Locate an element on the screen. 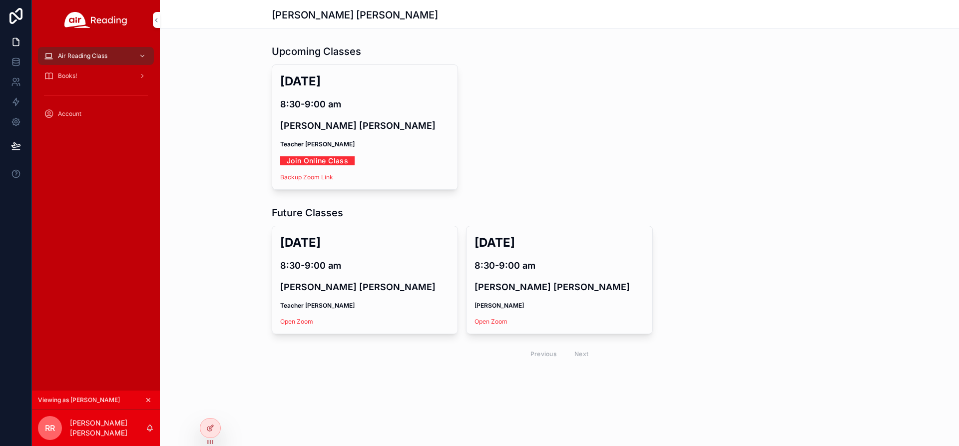  a: Air Reading Class is located at coordinates (96, 56).